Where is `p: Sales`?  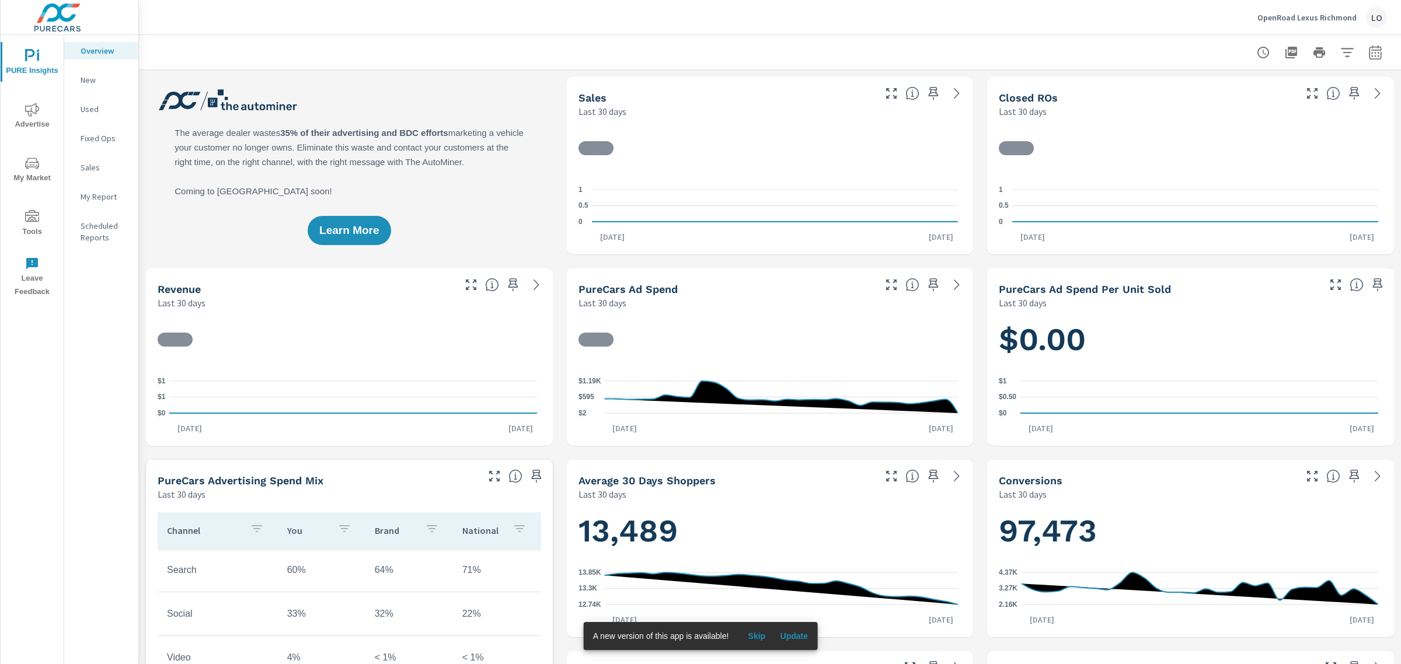 p: Sales is located at coordinates (104, 168).